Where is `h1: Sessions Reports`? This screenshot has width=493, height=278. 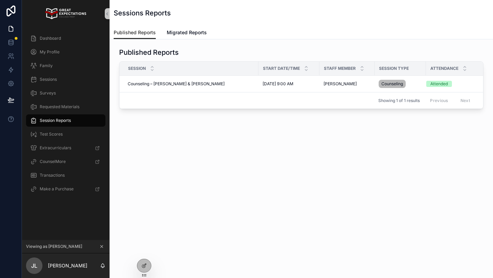 h1: Sessions Reports is located at coordinates (142, 13).